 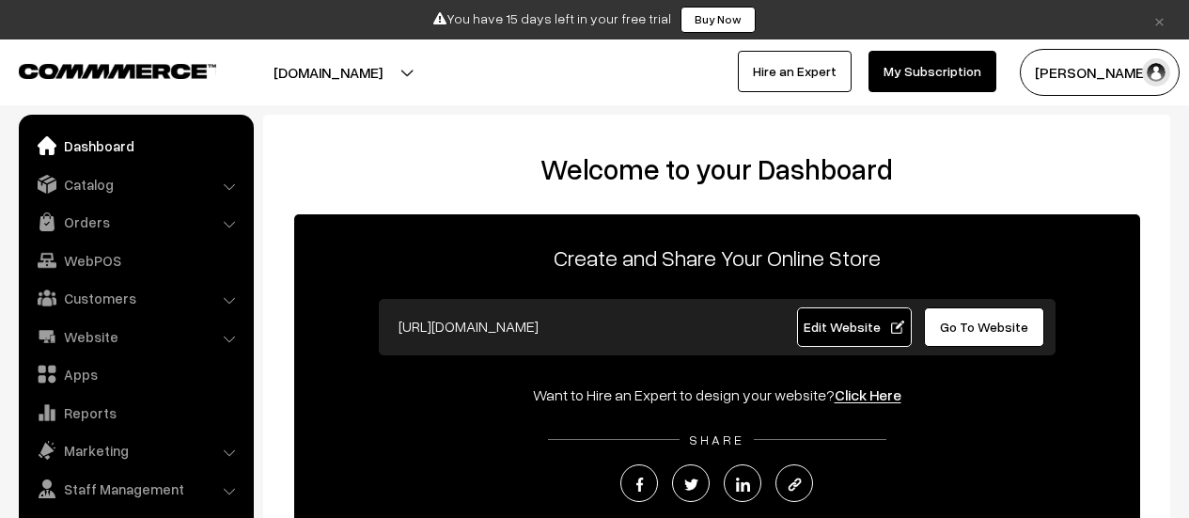 I want to click on a: Website, so click(x=135, y=337).